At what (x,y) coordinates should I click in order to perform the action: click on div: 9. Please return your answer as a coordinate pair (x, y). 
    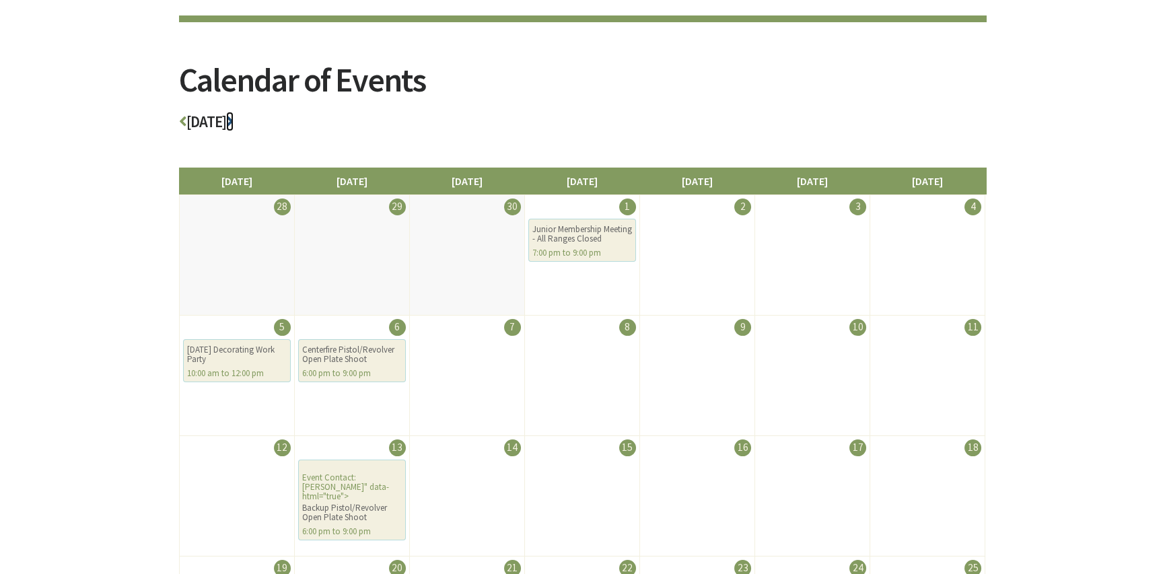
    Looking at the image, I should click on (742, 327).